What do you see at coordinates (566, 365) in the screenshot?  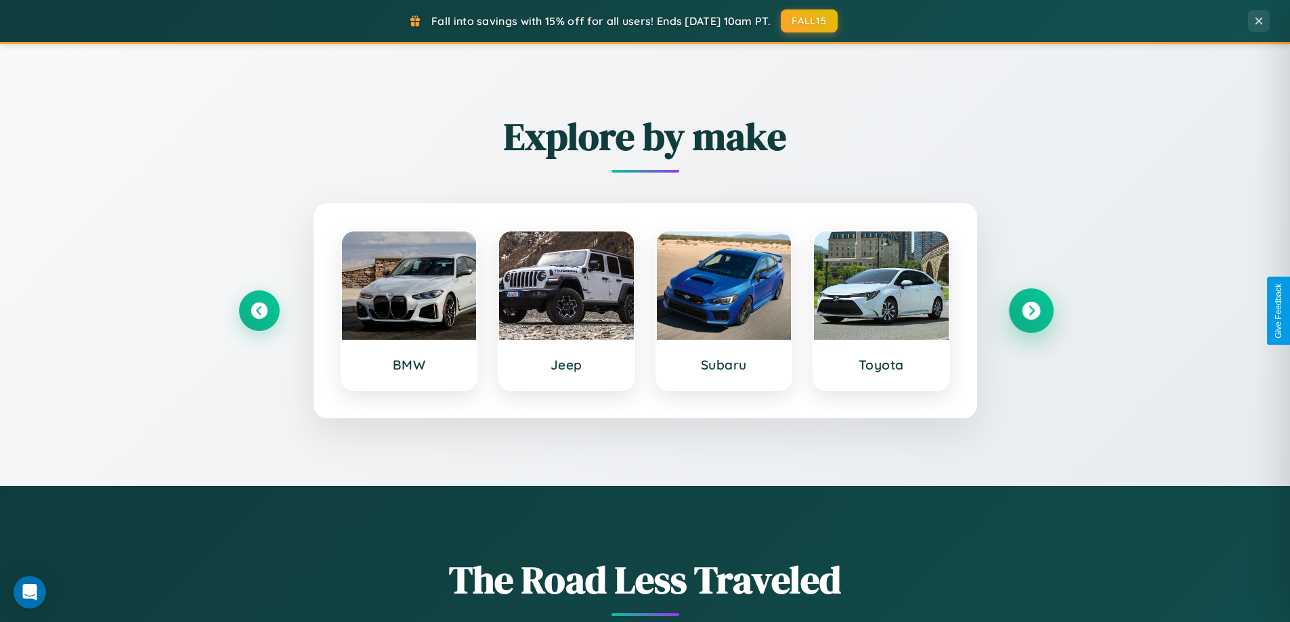 I see `h3: Jeep` at bounding box center [566, 365].